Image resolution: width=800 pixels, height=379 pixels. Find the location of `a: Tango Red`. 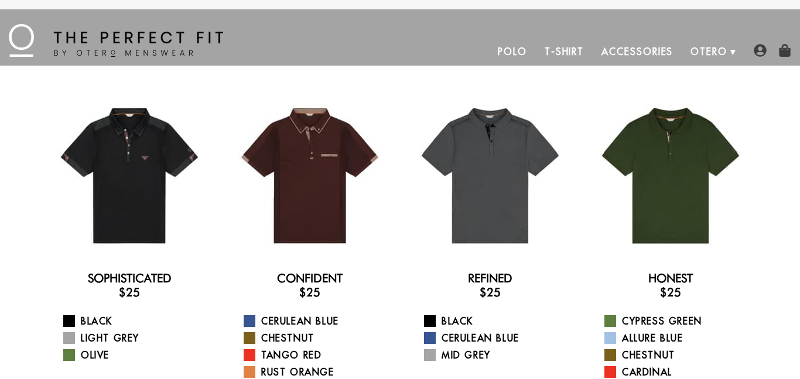

a: Tango Red is located at coordinates (317, 355).